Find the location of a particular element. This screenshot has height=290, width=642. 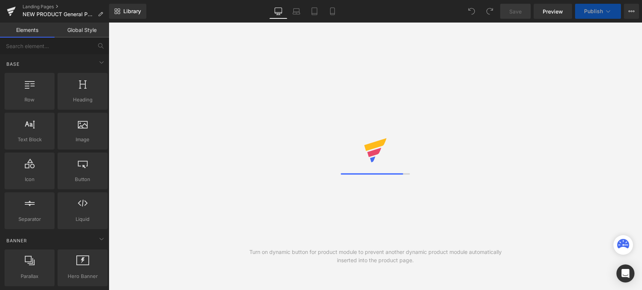

button: More is located at coordinates (632, 11).